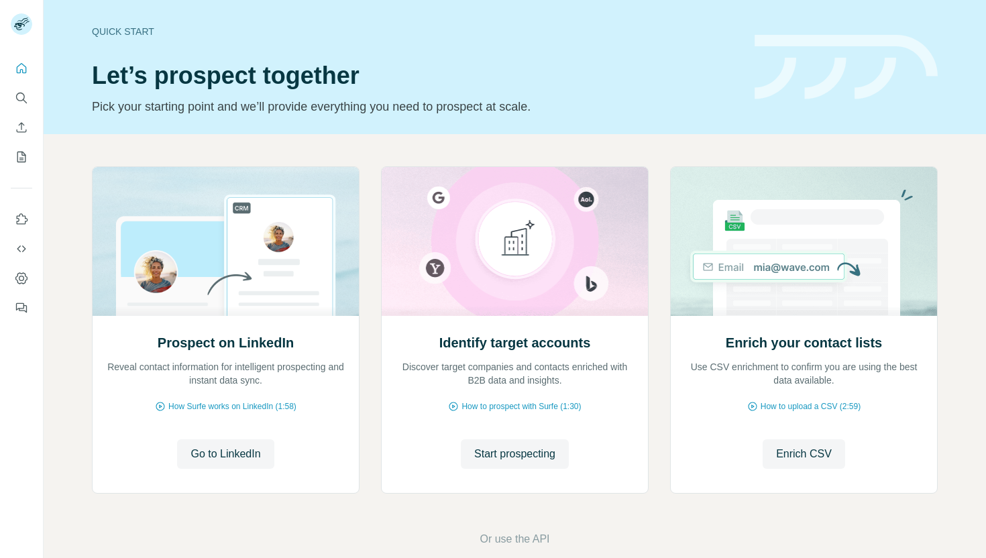 This screenshot has width=986, height=558. What do you see at coordinates (515, 343) in the screenshot?
I see `h2: Identify target accounts` at bounding box center [515, 343].